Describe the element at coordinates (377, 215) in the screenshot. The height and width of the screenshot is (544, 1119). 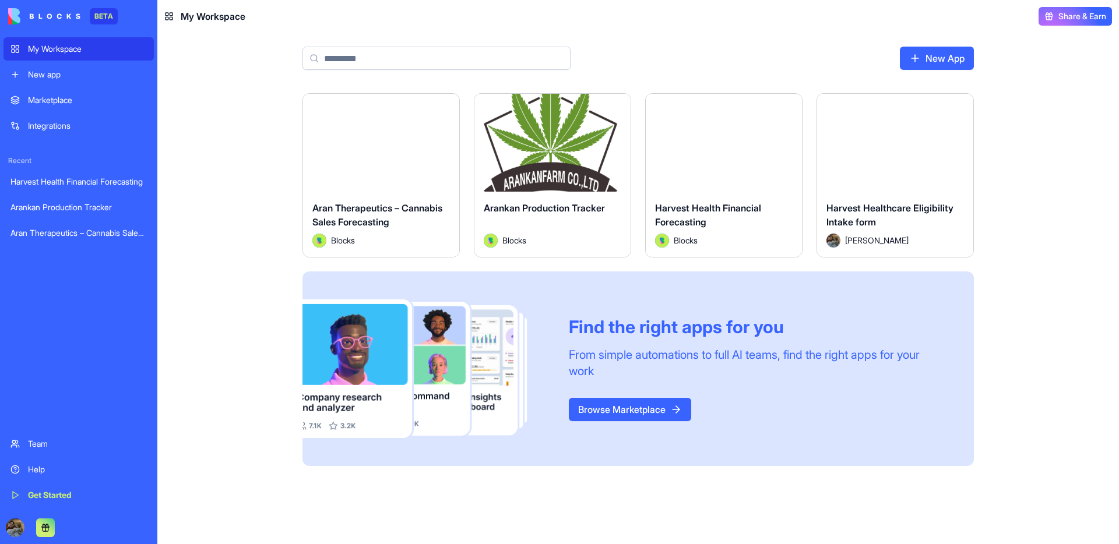
I see `span: Aran Therapeutics – Cannabis Sales Forecasting` at that location.